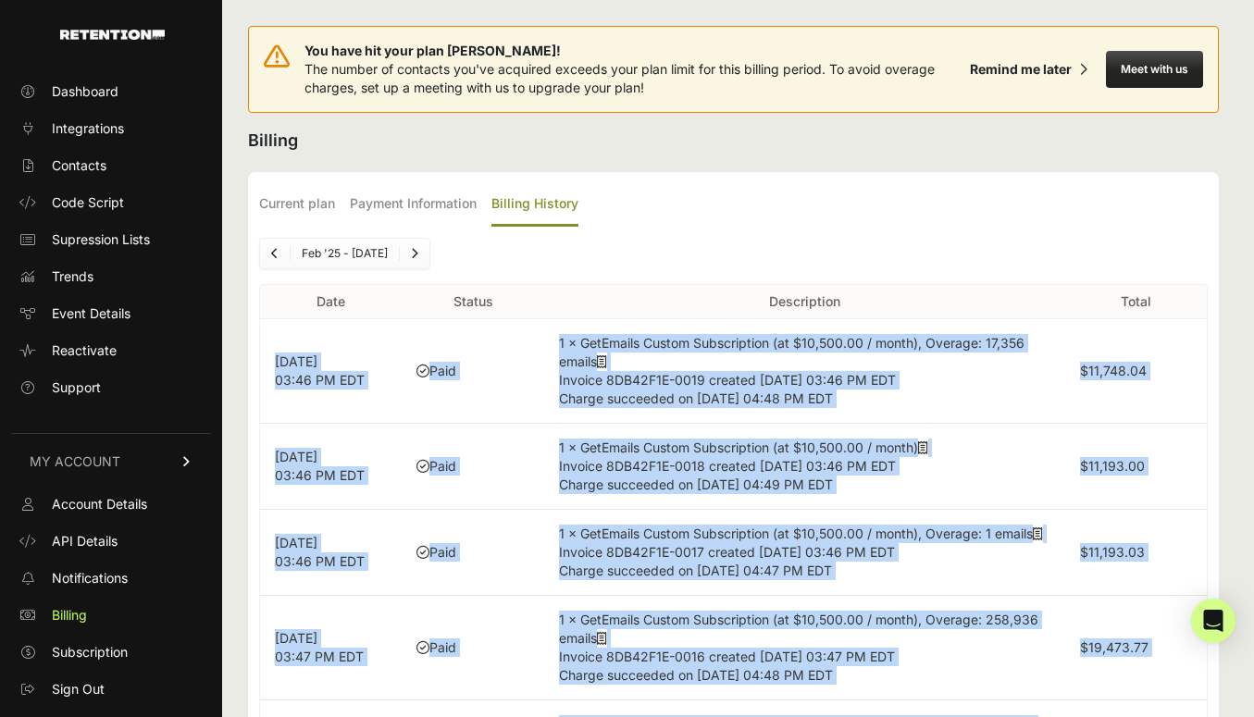 This screenshot has width=1254, height=717. I want to click on button: Meet with us, so click(1154, 69).